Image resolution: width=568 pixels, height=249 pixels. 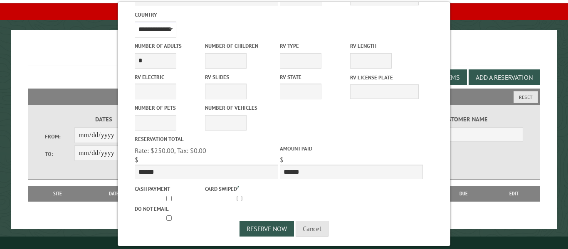 I want to click on label: Do not email, so click(x=169, y=209).